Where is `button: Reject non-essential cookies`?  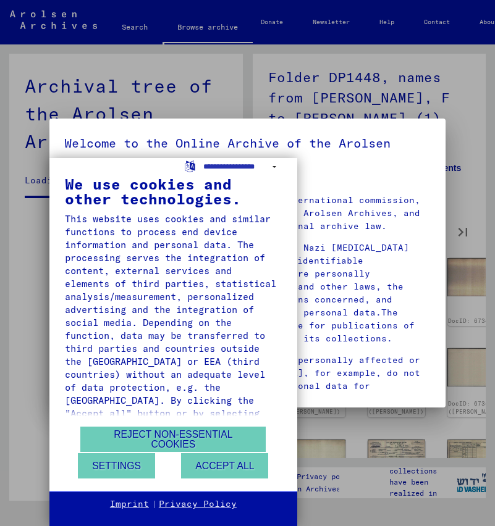 button: Reject non-essential cookies is located at coordinates (173, 439).